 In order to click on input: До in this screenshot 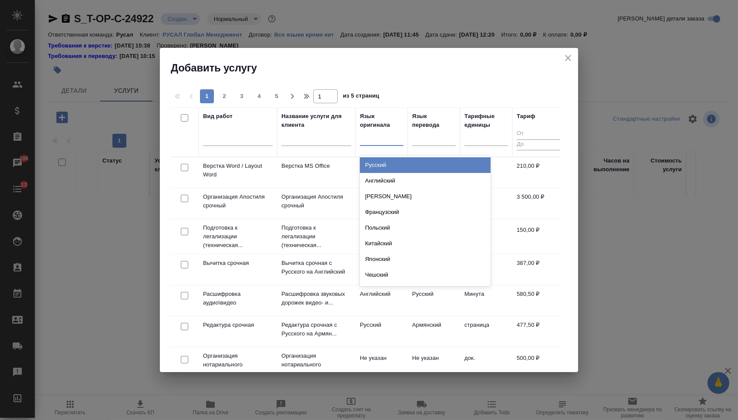, I will do `click(538, 145)`.